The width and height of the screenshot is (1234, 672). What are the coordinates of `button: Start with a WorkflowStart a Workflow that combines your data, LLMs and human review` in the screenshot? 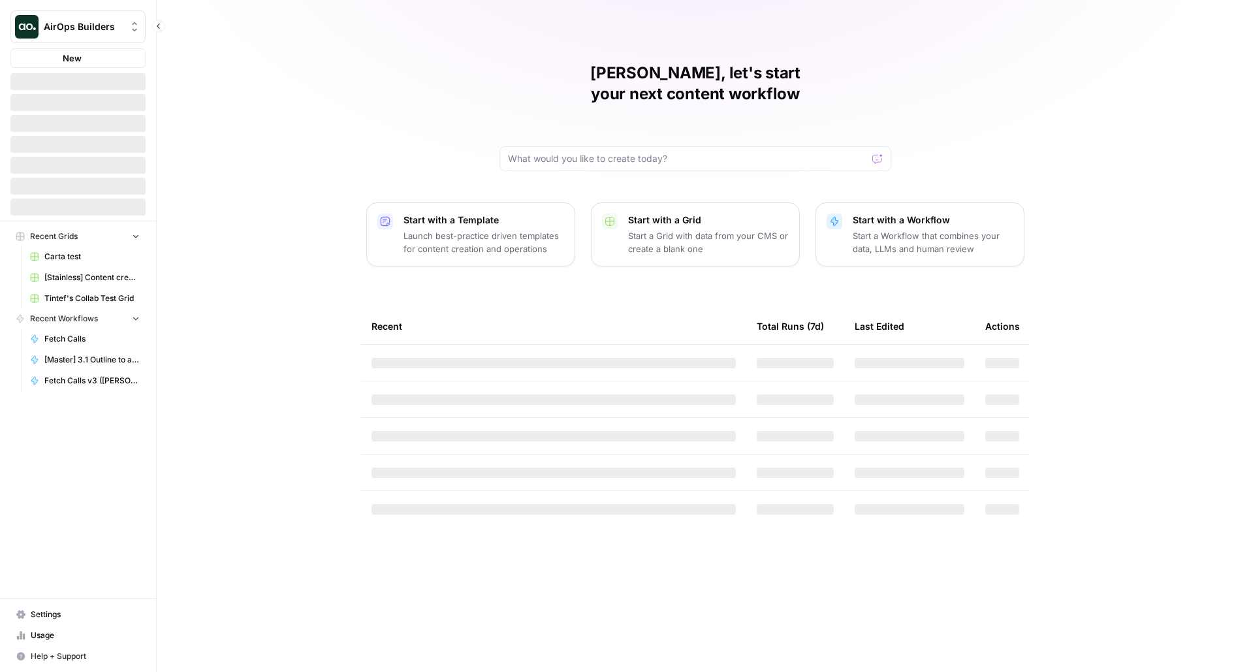 It's located at (920, 234).